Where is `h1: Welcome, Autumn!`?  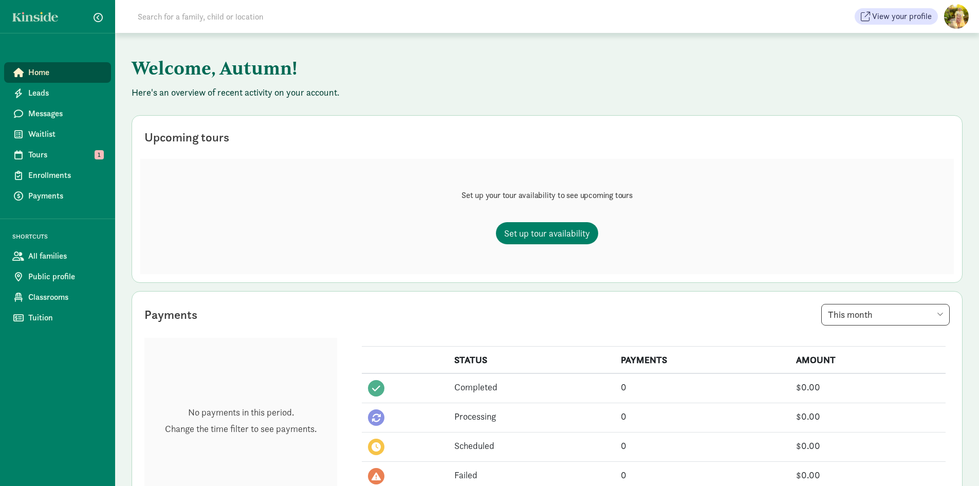 h1: Welcome, Autumn! is located at coordinates (386, 68).